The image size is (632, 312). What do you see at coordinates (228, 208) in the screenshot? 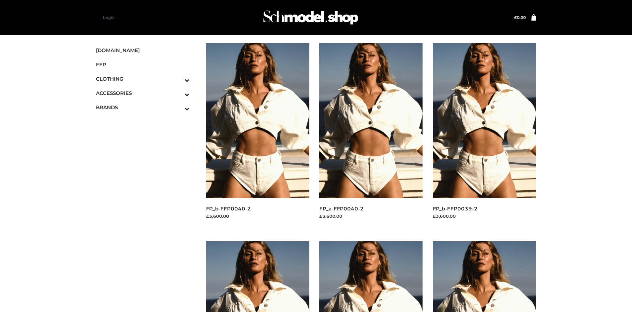
I see `a: FP_b-FFP0040-2` at bounding box center [228, 208].